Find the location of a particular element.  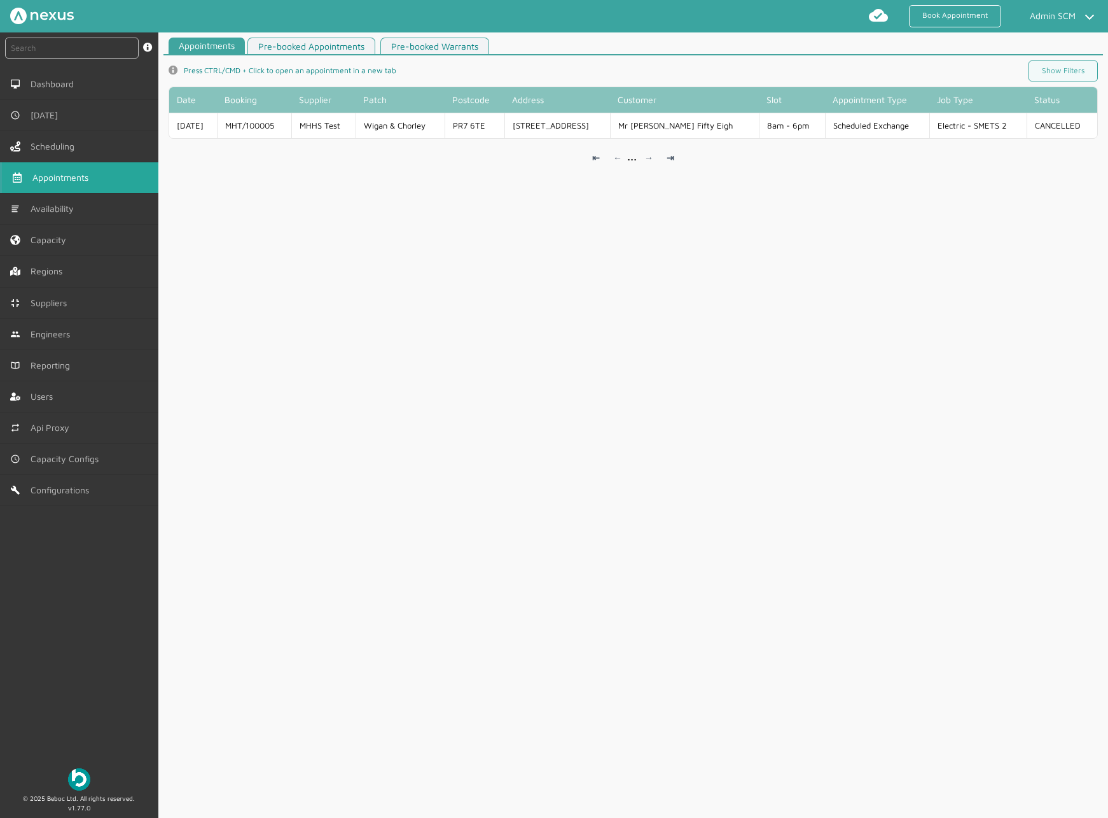

th: Slot is located at coordinates (792, 100).